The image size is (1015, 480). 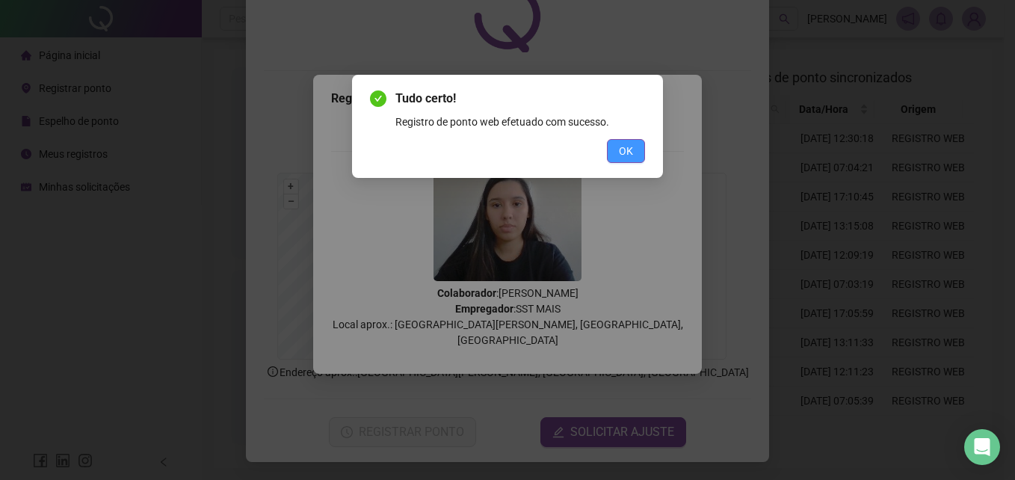 What do you see at coordinates (626, 151) in the screenshot?
I see `span: OK` at bounding box center [626, 151].